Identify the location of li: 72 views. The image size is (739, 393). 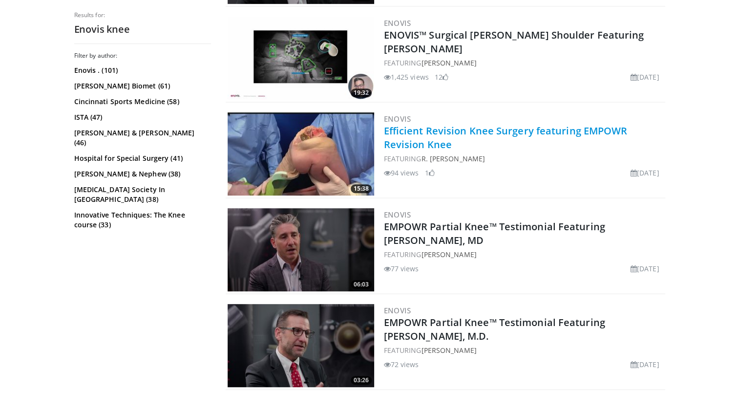
(401, 364).